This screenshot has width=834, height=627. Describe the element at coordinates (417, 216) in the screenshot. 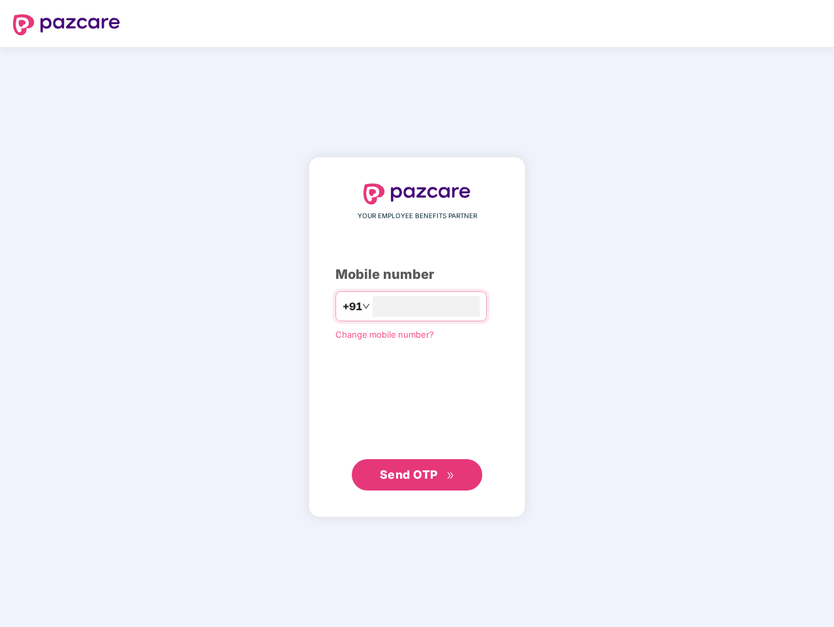

I see `span: YOUR EMPLOYEE BENEFITS PARTNER` at that location.